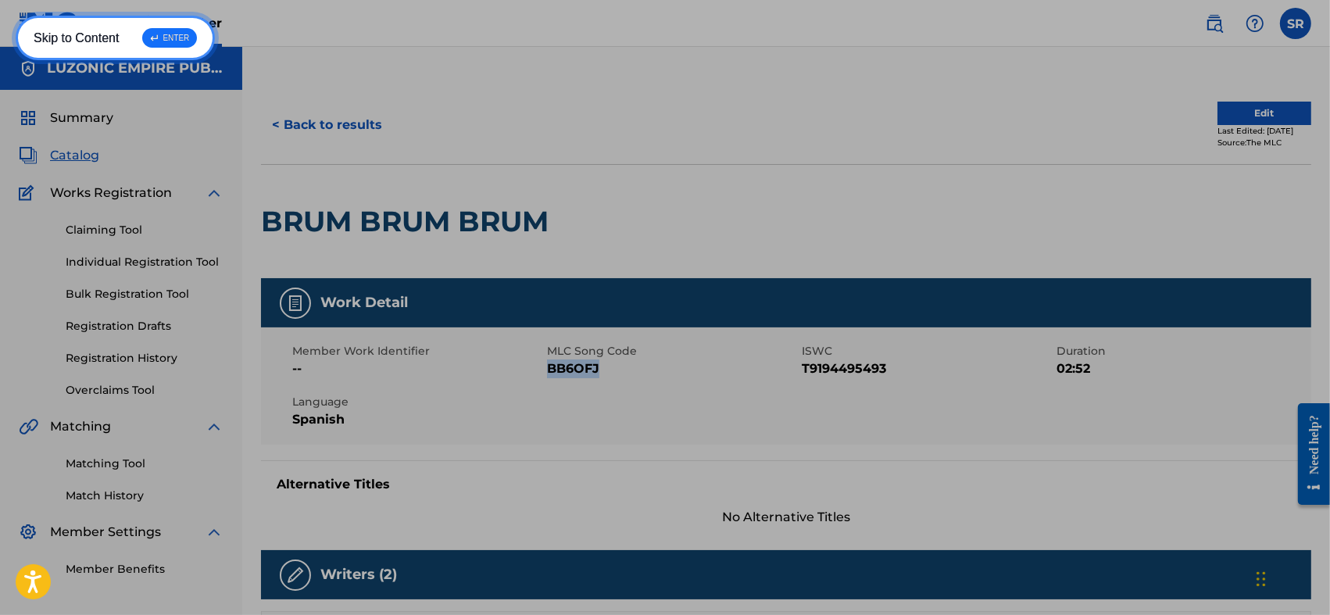 This screenshot has height=615, width=1330. Describe the element at coordinates (145, 262) in the screenshot. I see `a: Individual Registration Tool` at that location.